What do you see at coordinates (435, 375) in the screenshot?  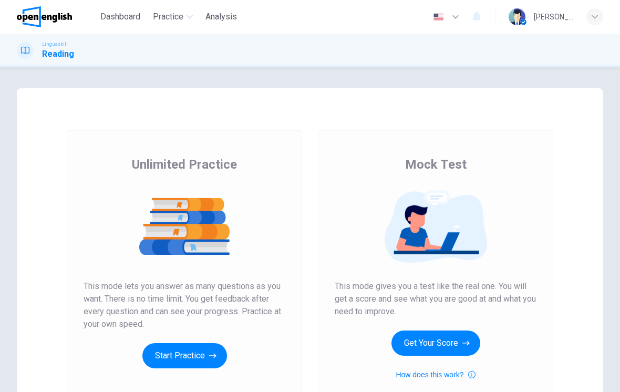 I see `button: How does this work?` at bounding box center [435, 375].